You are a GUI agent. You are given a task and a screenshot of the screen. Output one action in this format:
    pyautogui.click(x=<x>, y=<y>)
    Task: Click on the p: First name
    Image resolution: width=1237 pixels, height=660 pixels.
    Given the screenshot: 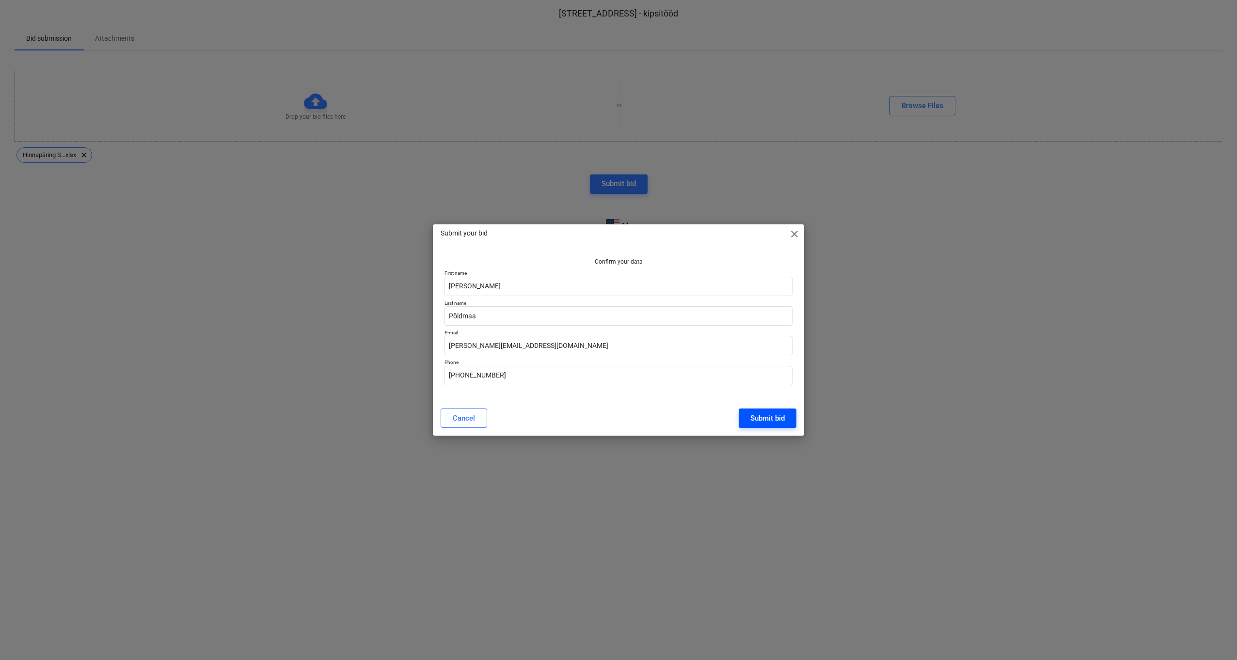 What is the action you would take?
    pyautogui.click(x=618, y=273)
    